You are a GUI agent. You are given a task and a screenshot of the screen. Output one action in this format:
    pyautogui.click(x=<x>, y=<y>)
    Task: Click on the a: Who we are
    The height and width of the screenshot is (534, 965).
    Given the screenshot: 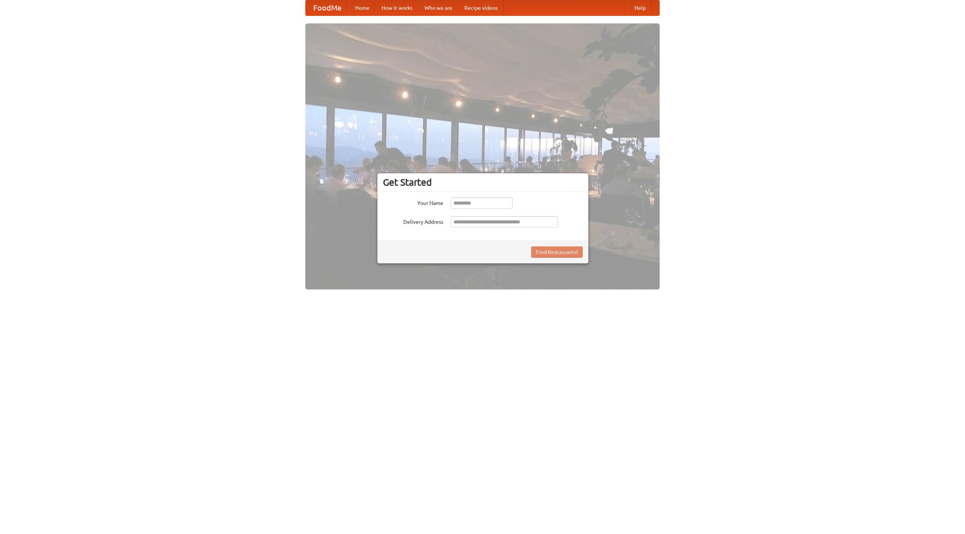 What is the action you would take?
    pyautogui.click(x=439, y=8)
    